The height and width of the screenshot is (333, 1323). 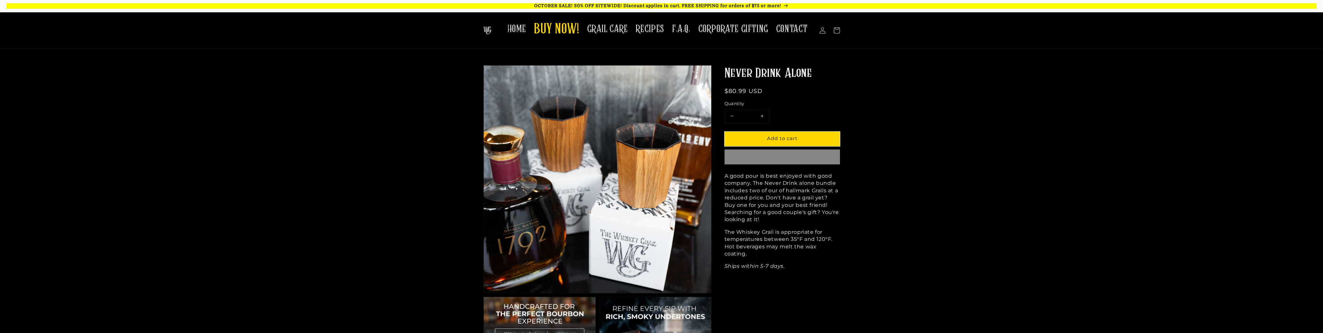 What do you see at coordinates (557, 30) in the screenshot?
I see `span: BUY NOW!` at bounding box center [557, 30].